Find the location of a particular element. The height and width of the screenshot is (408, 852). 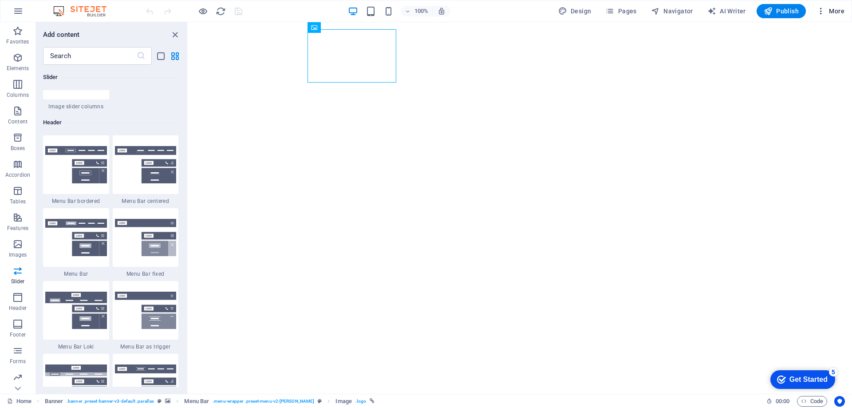

button: Pages is located at coordinates (621, 11).